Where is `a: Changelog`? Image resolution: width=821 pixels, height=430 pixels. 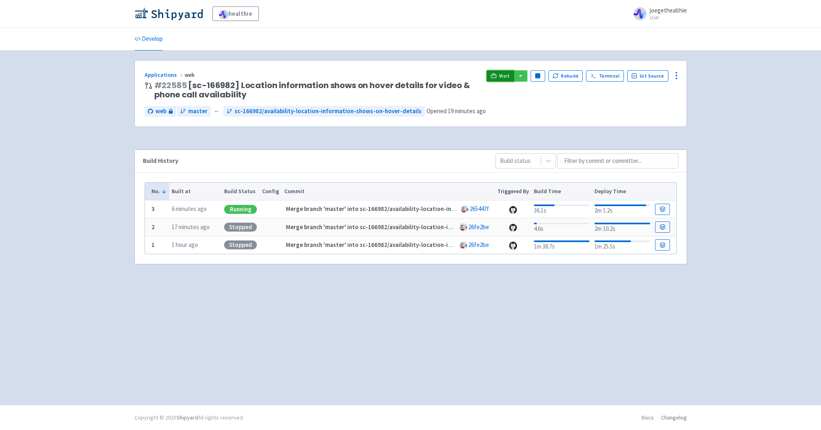
a: Changelog is located at coordinates (674, 417).